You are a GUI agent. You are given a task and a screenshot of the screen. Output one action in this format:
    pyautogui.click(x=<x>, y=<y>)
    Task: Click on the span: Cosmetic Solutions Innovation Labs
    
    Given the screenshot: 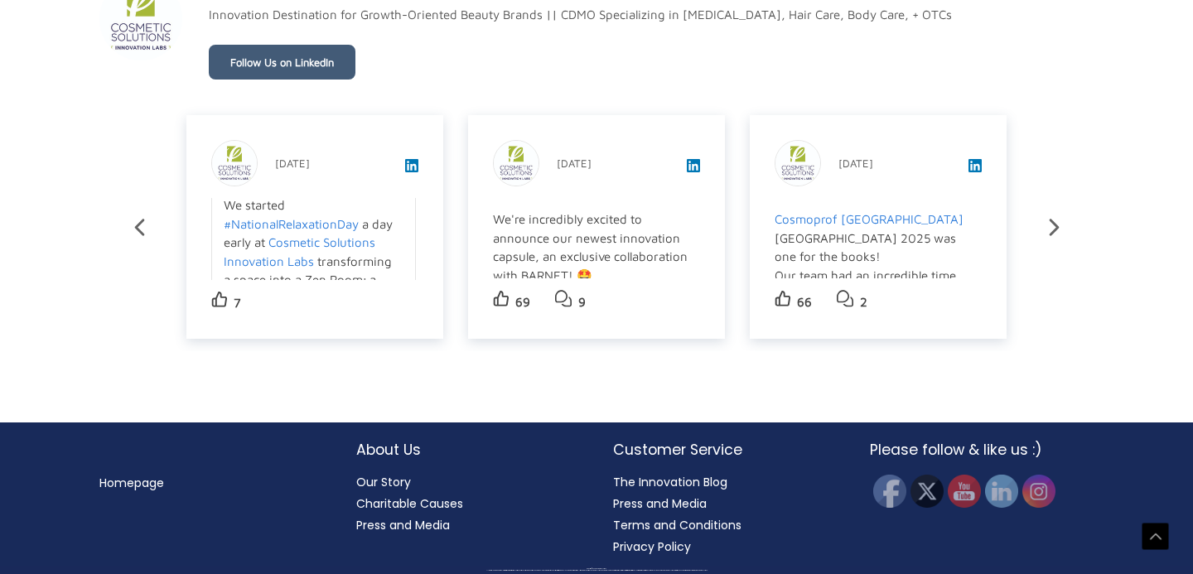 What is the action you would take?
    pyautogui.click(x=299, y=252)
    